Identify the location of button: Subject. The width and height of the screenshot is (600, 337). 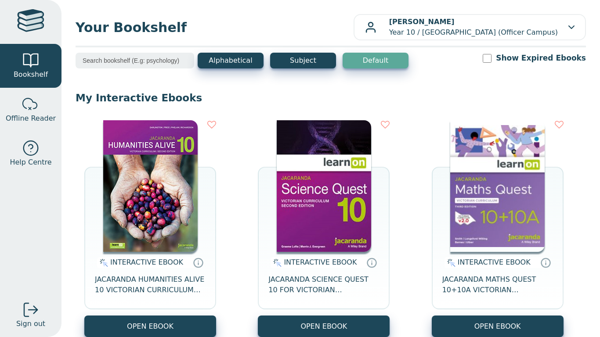
(303, 61).